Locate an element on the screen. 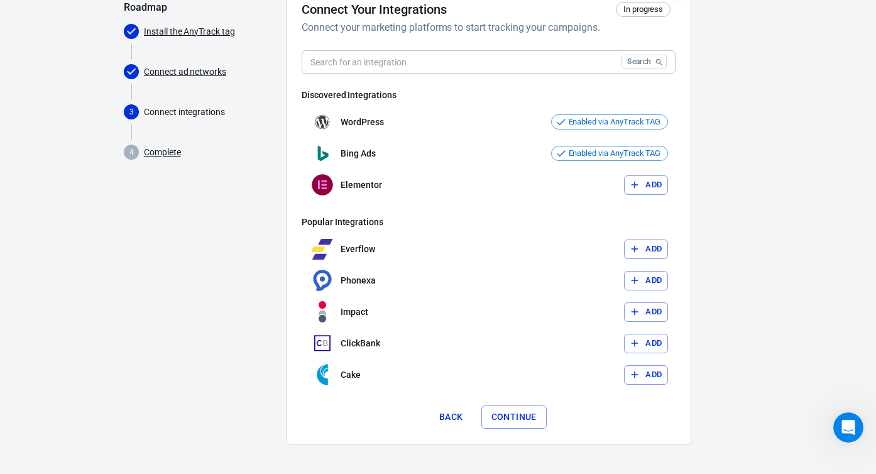  p: Impact is located at coordinates (355, 312).